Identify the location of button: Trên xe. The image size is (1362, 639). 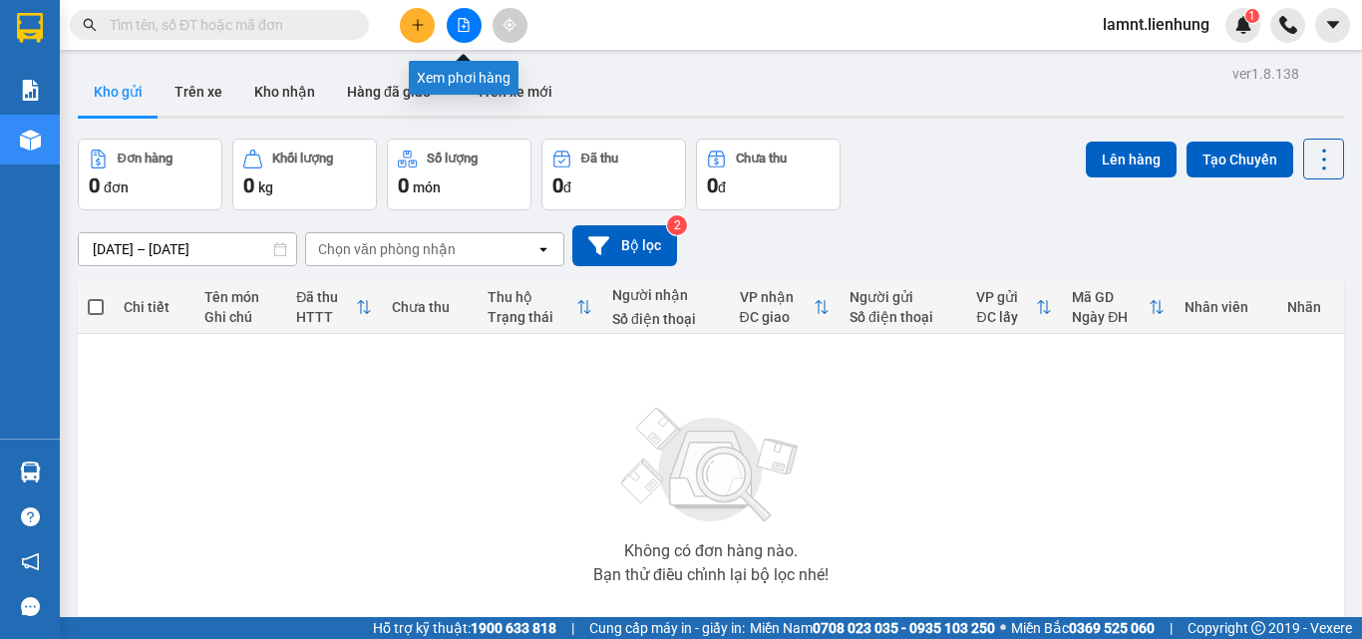
(198, 92).